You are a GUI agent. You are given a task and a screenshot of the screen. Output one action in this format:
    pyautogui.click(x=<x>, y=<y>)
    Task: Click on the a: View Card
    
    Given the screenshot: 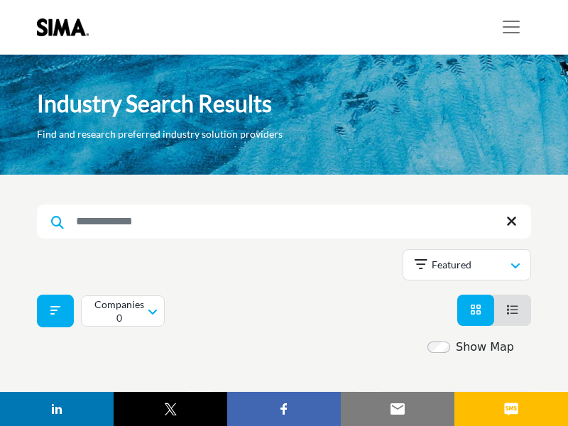 What is the action you would take?
    pyautogui.click(x=476, y=310)
    